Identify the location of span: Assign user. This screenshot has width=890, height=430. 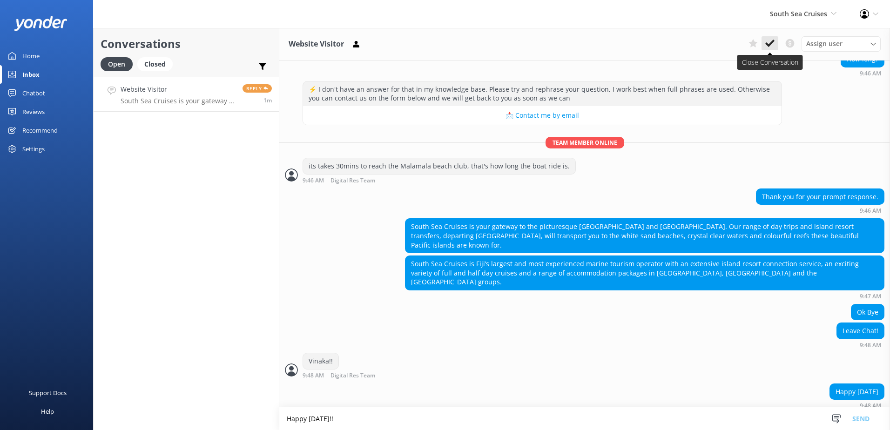
(824, 44).